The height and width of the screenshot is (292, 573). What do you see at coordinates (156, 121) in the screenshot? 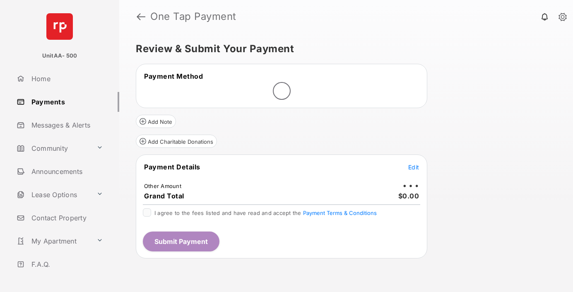
I see `button: Add Note` at bounding box center [156, 121].